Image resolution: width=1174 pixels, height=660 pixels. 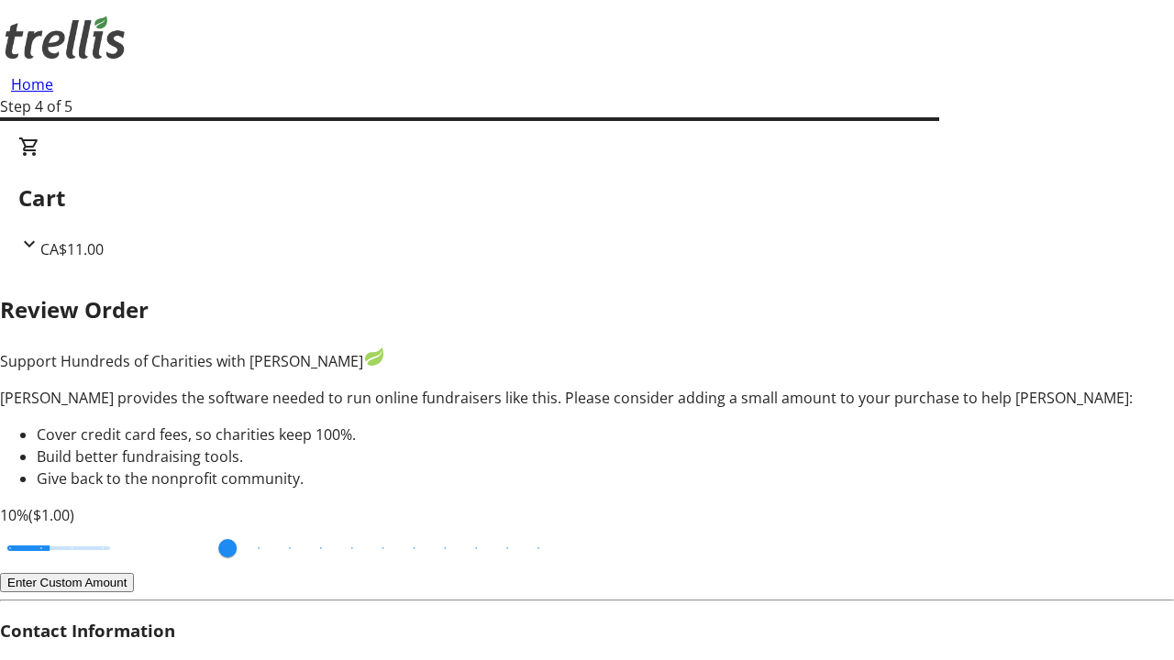 I want to click on div: CartCA$11.00, so click(x=587, y=198).